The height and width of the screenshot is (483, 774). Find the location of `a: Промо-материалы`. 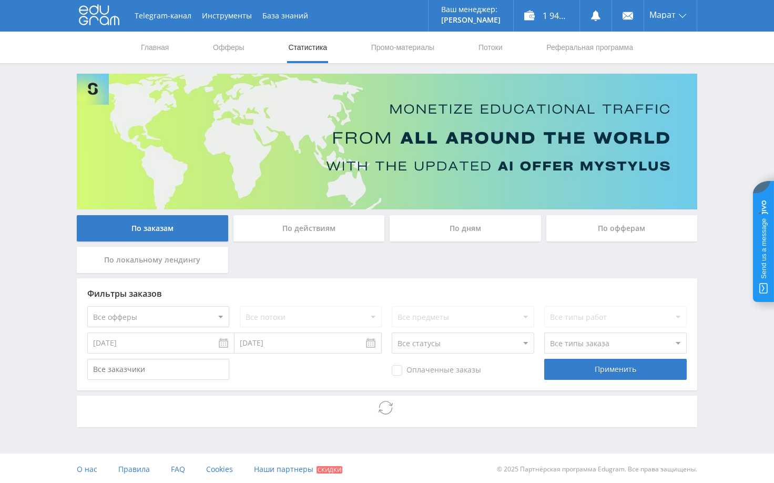

a: Промо-материалы is located at coordinates (403, 47).